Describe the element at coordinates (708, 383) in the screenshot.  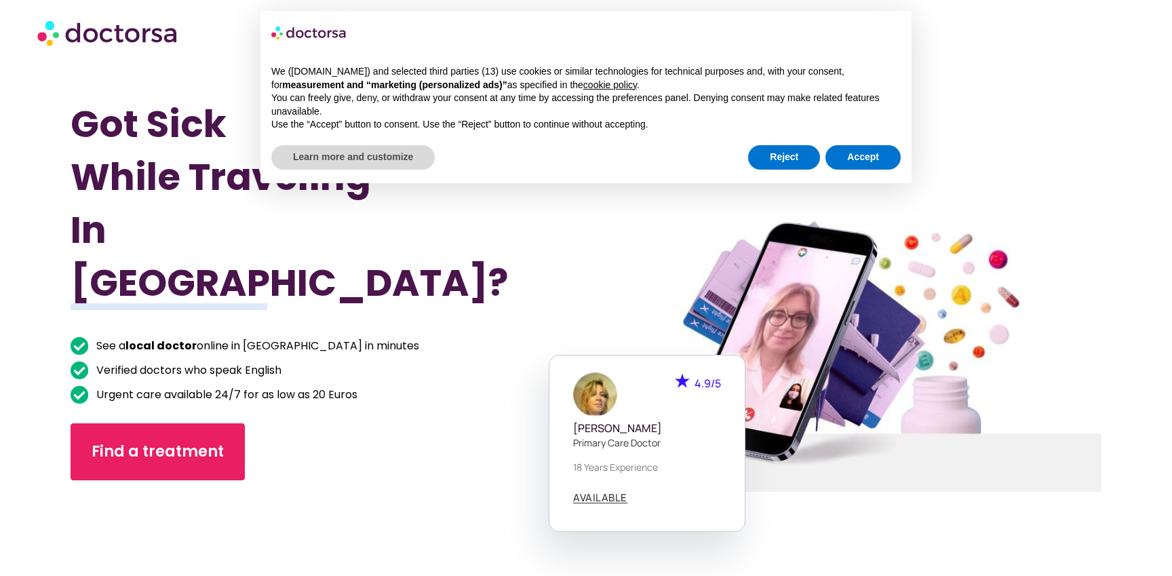
I see `span: 4.9/5` at that location.